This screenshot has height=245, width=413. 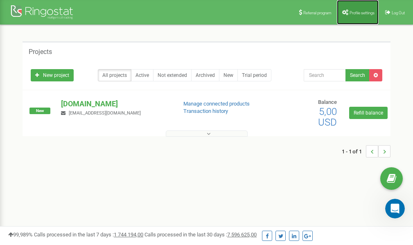 I want to click on a: Archived, so click(x=205, y=75).